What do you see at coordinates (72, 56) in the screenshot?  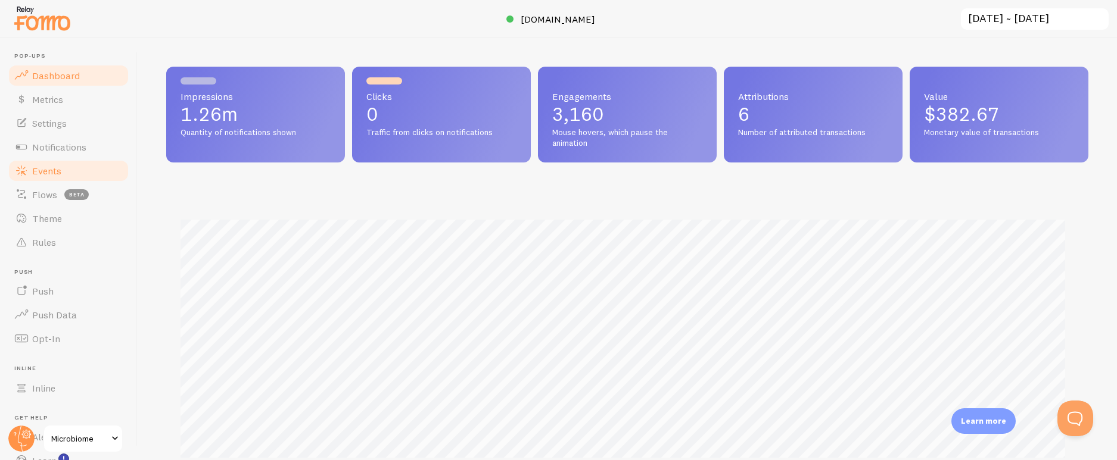 I see `span: Pop-ups` at bounding box center [72, 56].